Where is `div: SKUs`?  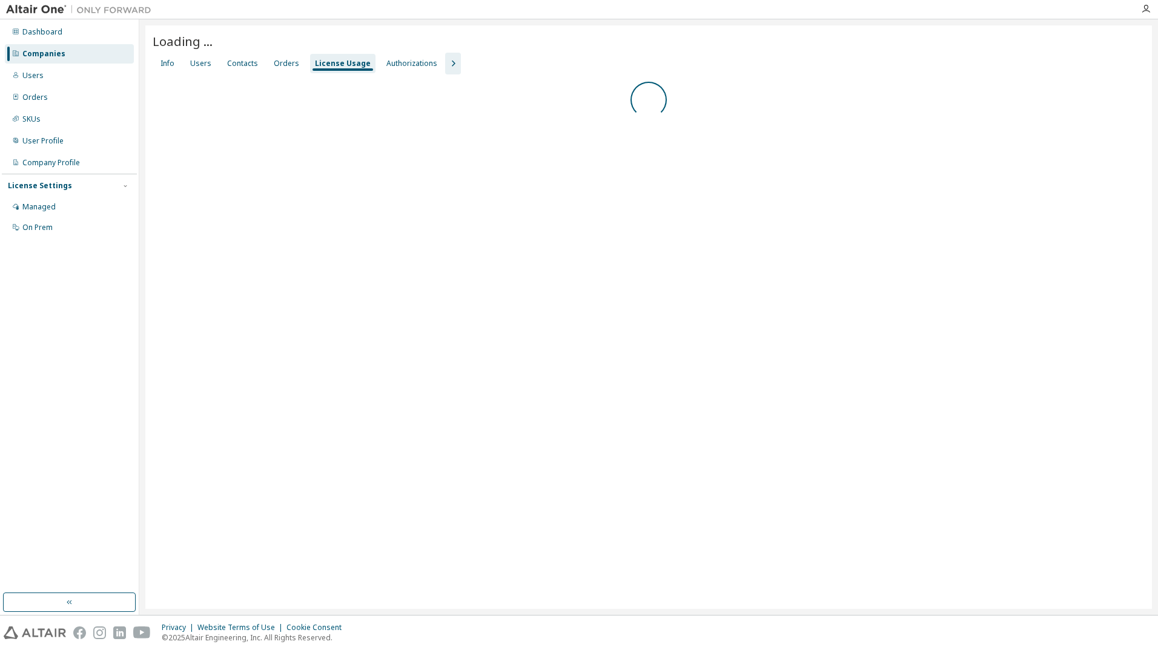 div: SKUs is located at coordinates (31, 119).